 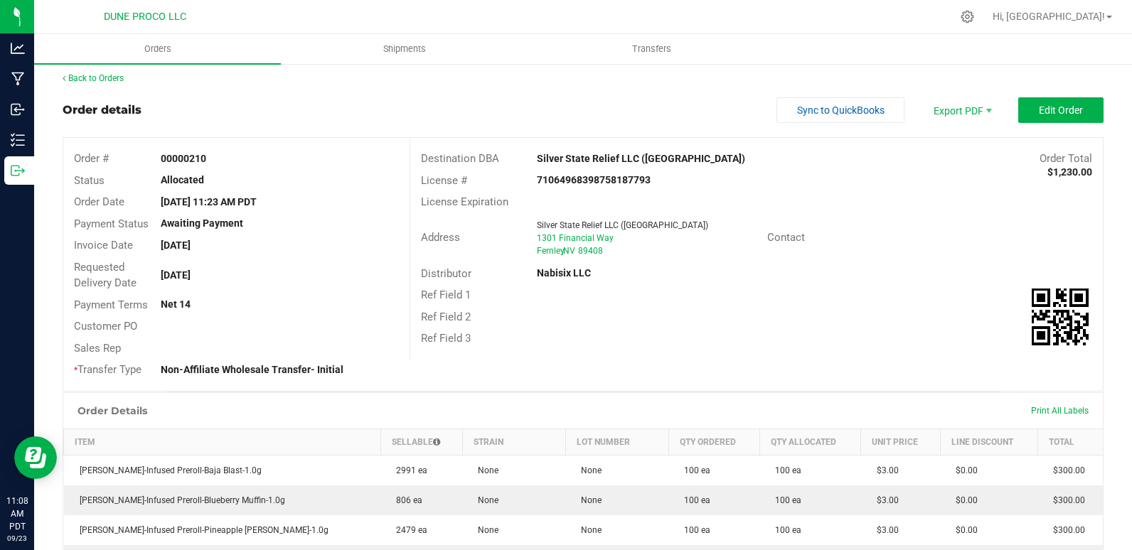 I want to click on div: Order details, so click(x=102, y=110).